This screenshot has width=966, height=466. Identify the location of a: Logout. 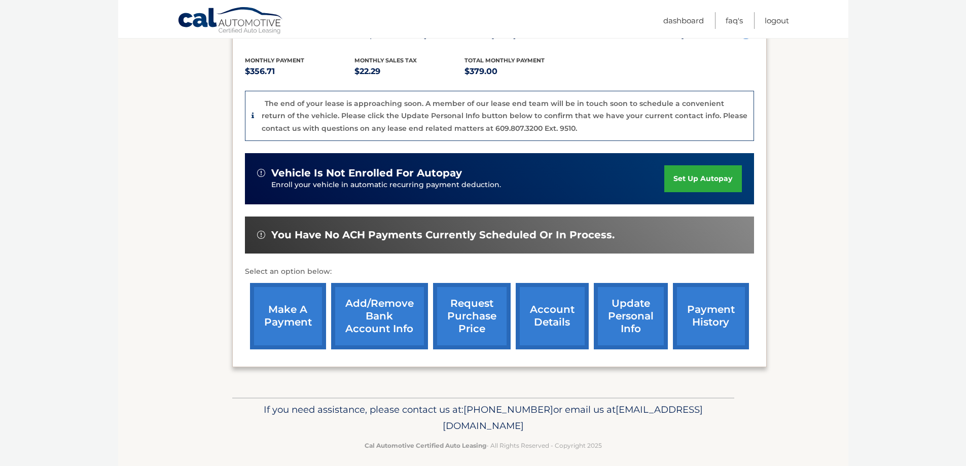
(777, 20).